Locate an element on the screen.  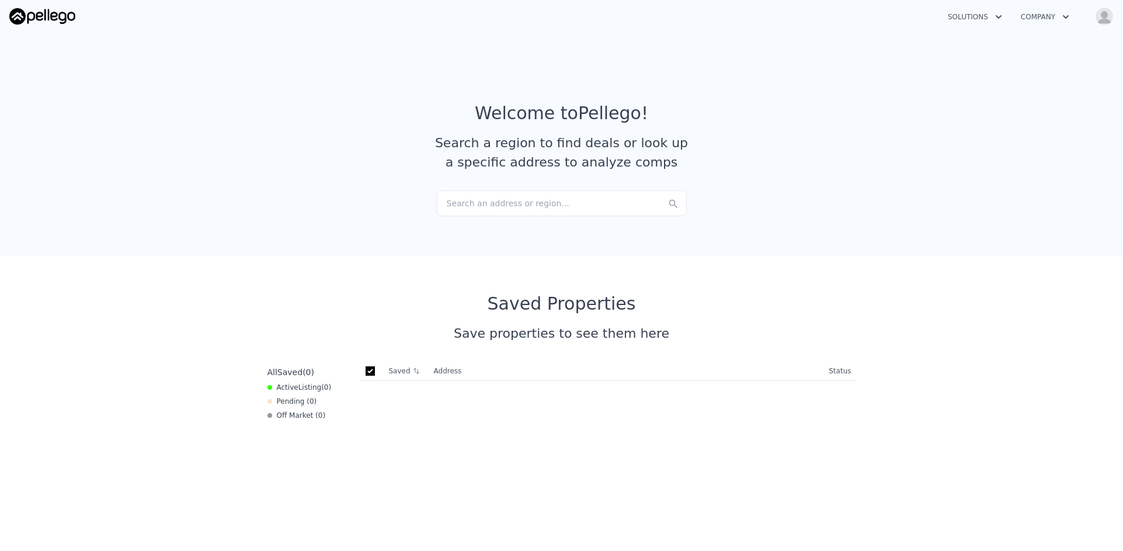
div: Welcome to Pellego ! is located at coordinates (561, 113).